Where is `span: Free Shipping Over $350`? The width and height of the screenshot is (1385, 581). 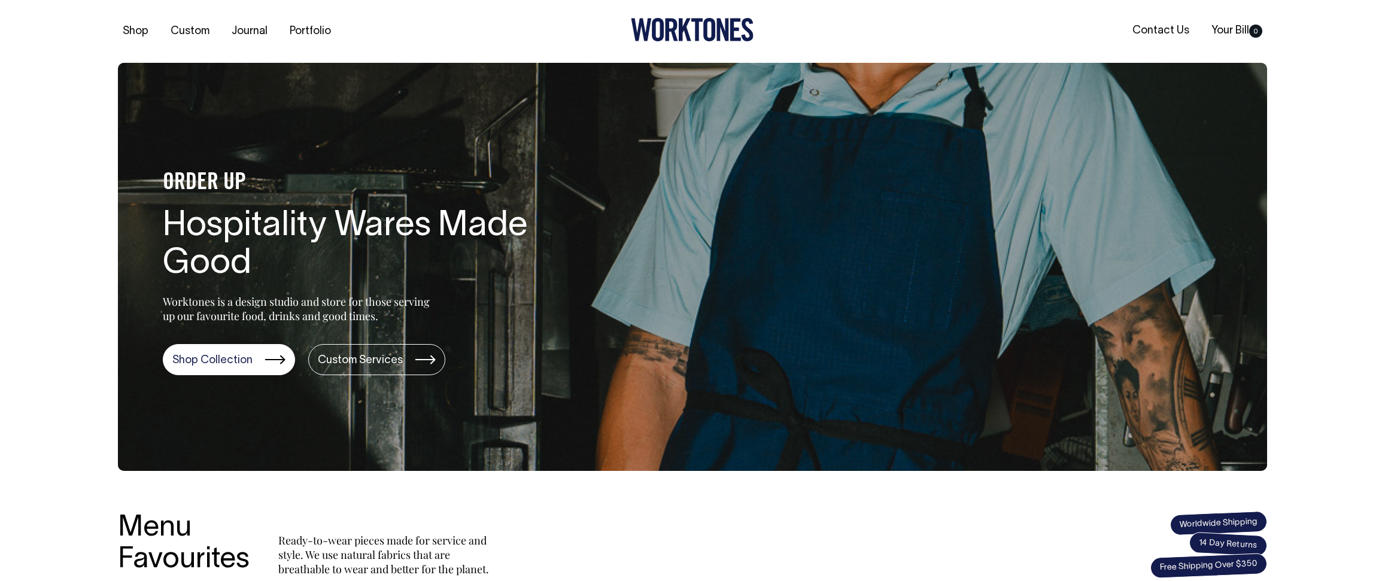 span: Free Shipping Over $350 is located at coordinates (1208, 566).